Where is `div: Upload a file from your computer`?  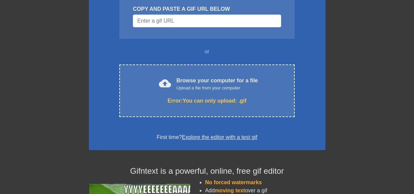 div: Upload a file from your computer is located at coordinates (217, 88).